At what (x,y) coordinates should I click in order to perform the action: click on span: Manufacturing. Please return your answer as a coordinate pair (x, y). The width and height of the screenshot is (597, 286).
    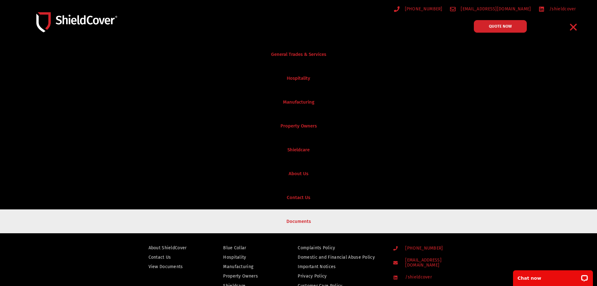
    Looking at the image, I should click on (238, 266).